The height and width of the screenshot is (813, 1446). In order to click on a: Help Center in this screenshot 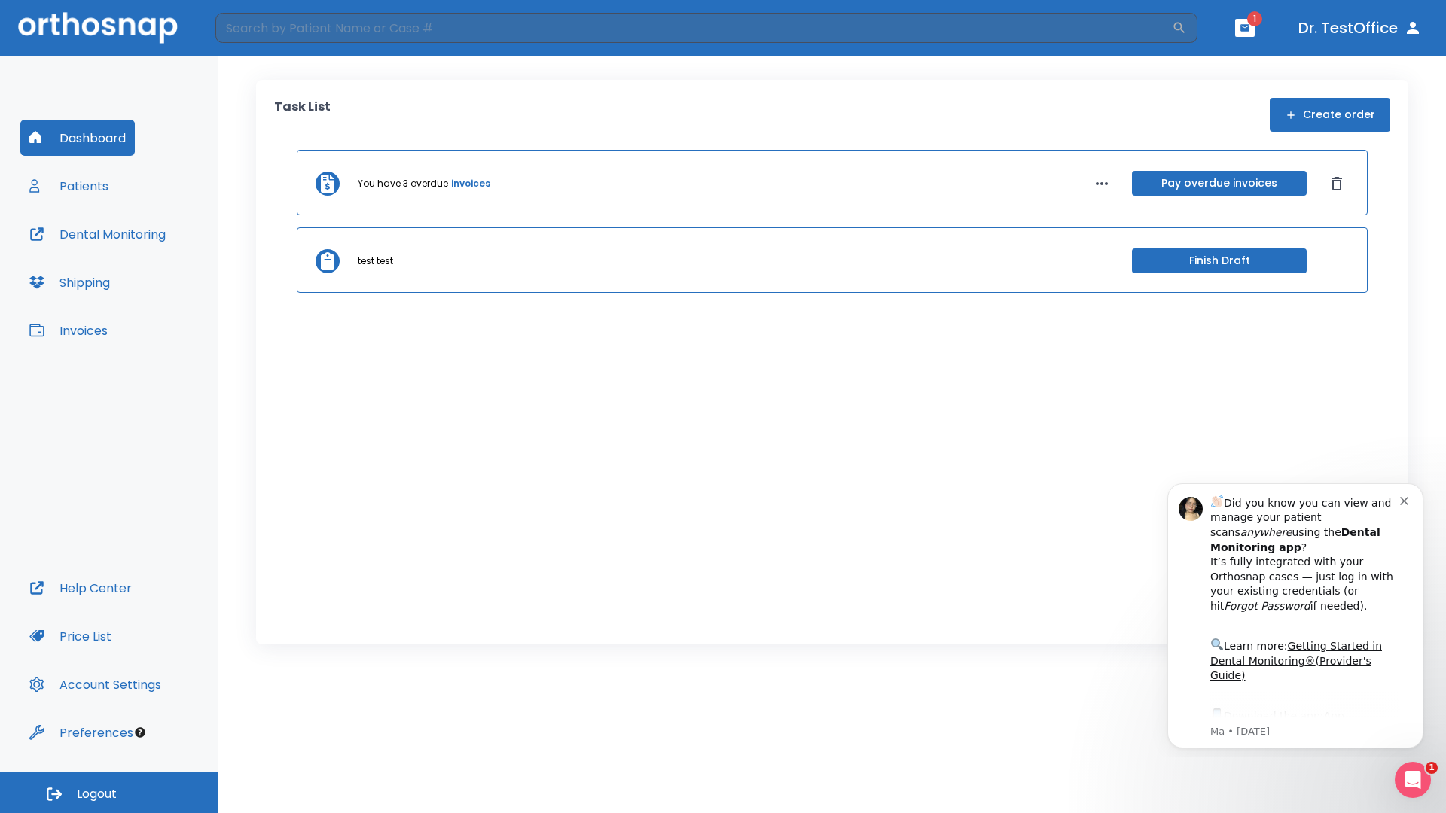, I will do `click(81, 588)`.